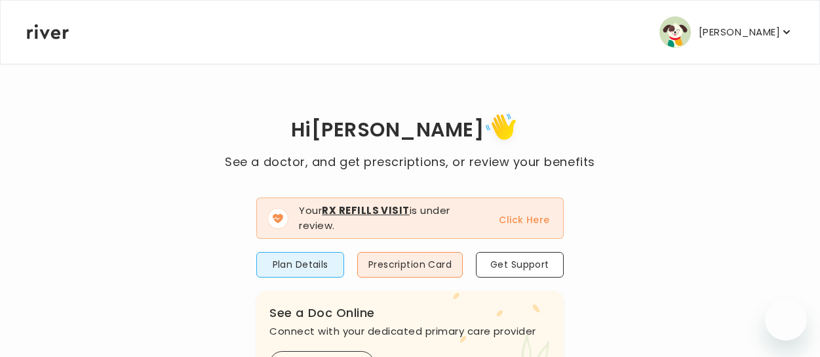  I want to click on p: See a doctor, and get prescriptions, or review your benefits, so click(410, 162).